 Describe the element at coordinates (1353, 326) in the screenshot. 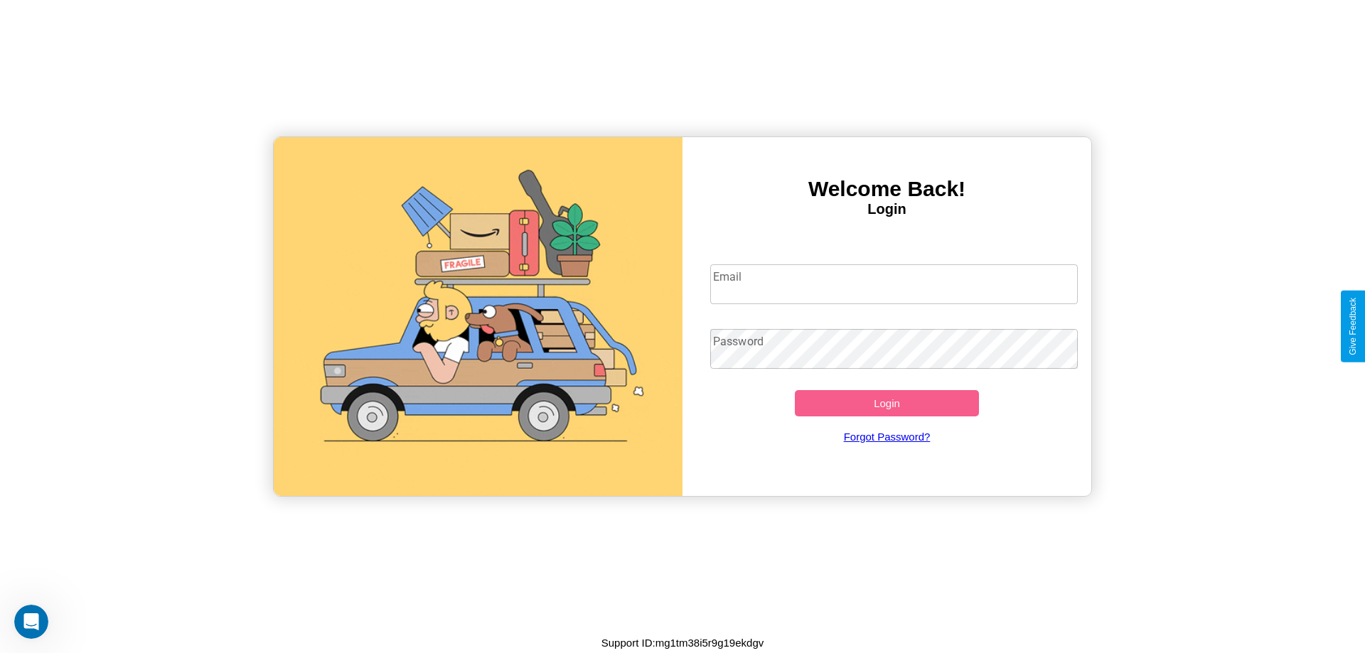

I see `div: Give Feedback` at that location.